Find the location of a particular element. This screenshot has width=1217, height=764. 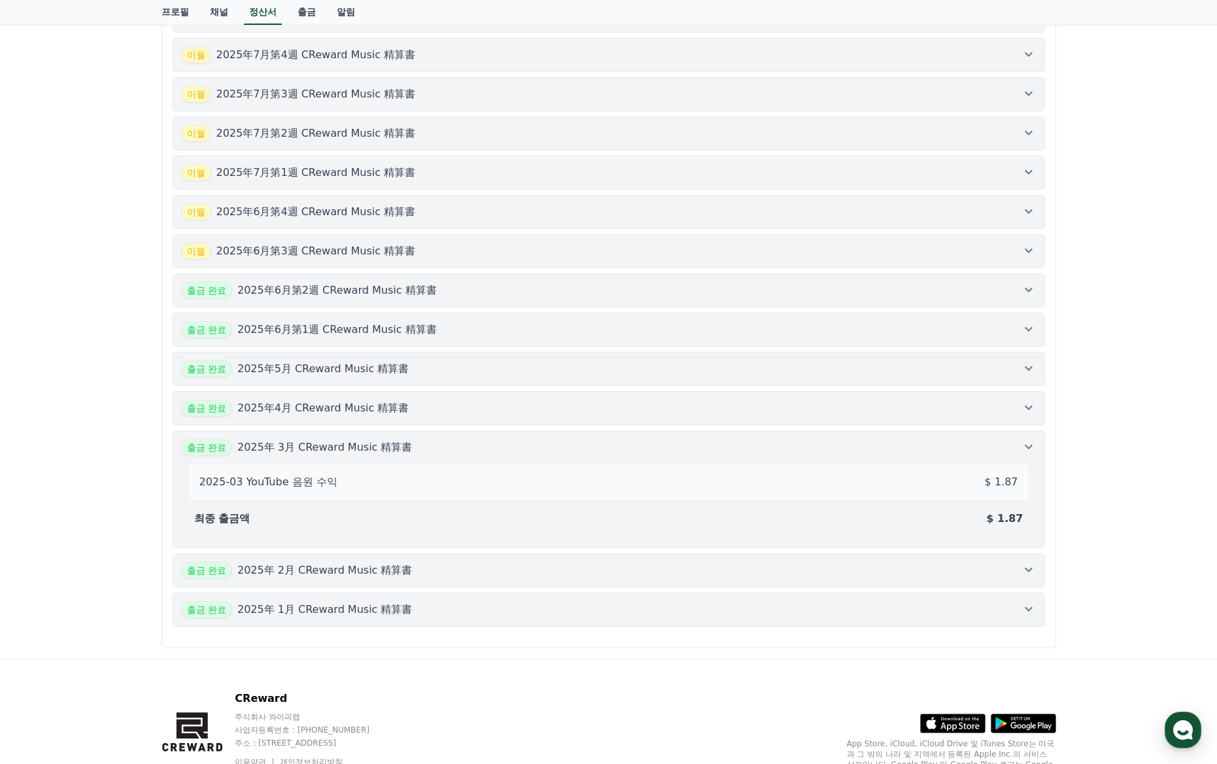

p: 2025年6月第3週 CReward Music 精算書 is located at coordinates (316, 251).